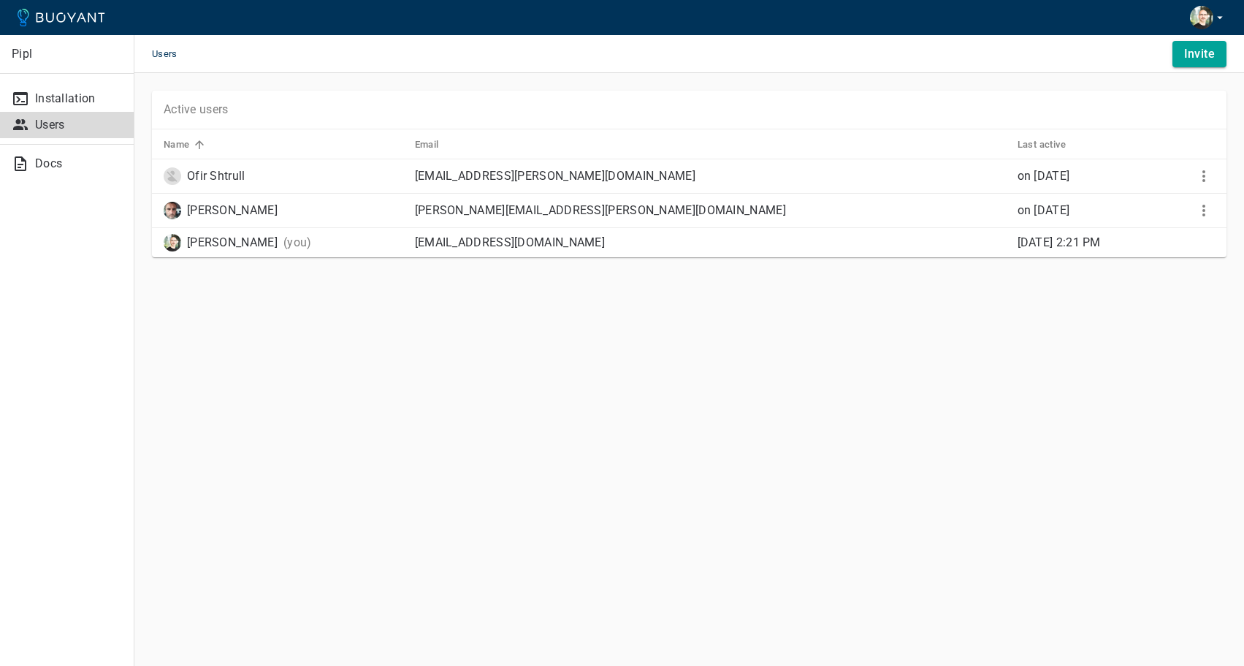  I want to click on div: Ofir Shtrull, so click(205, 176).